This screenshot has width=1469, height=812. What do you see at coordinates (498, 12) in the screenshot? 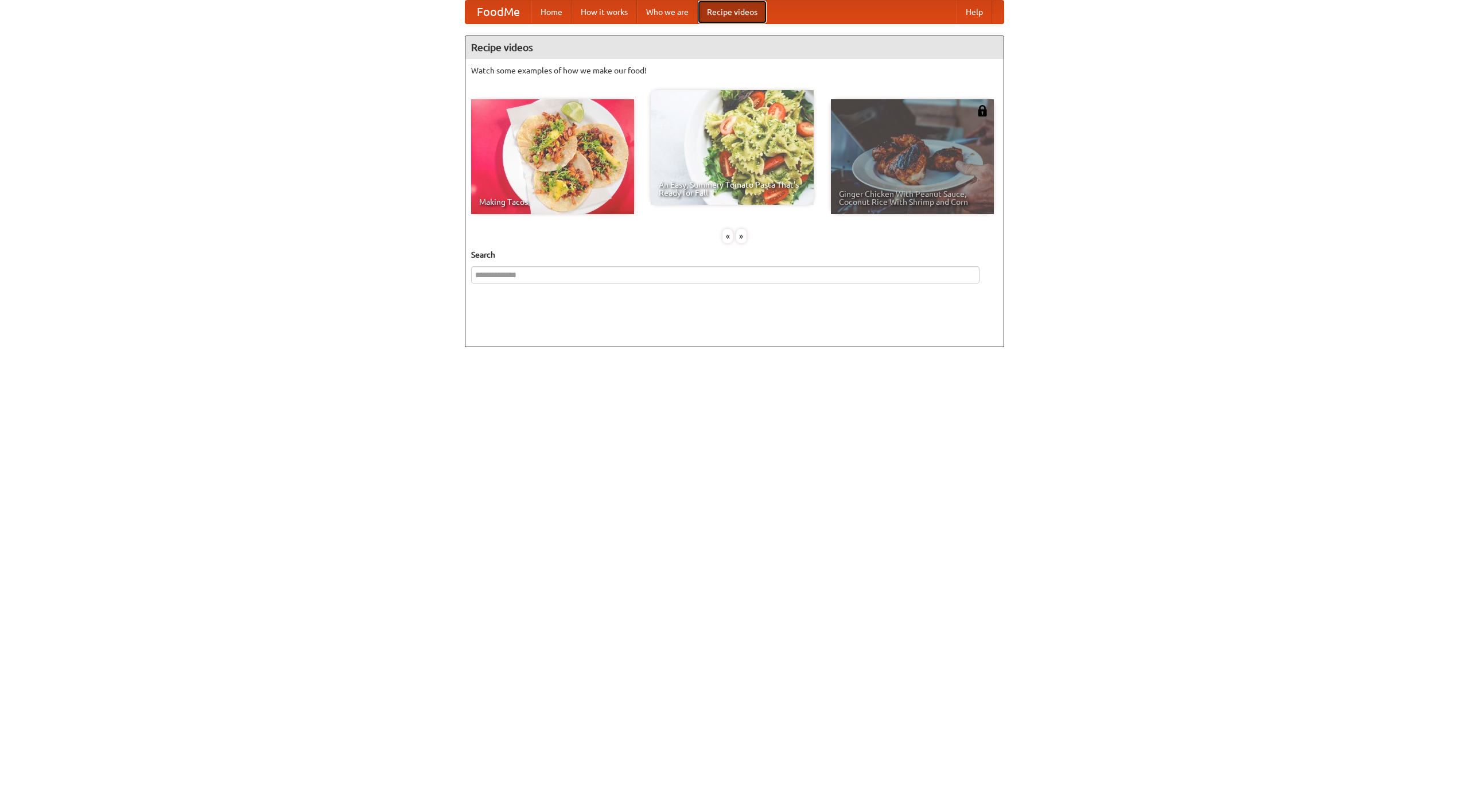
I see `a: FoodMe` at bounding box center [498, 12].